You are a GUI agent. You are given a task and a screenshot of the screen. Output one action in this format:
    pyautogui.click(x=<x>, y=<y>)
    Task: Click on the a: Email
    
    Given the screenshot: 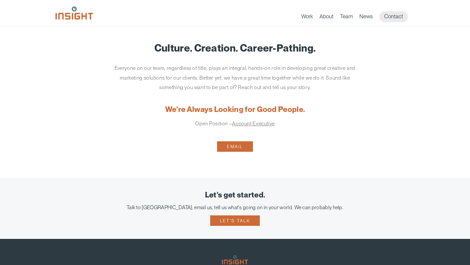 What is the action you would take?
    pyautogui.click(x=235, y=147)
    